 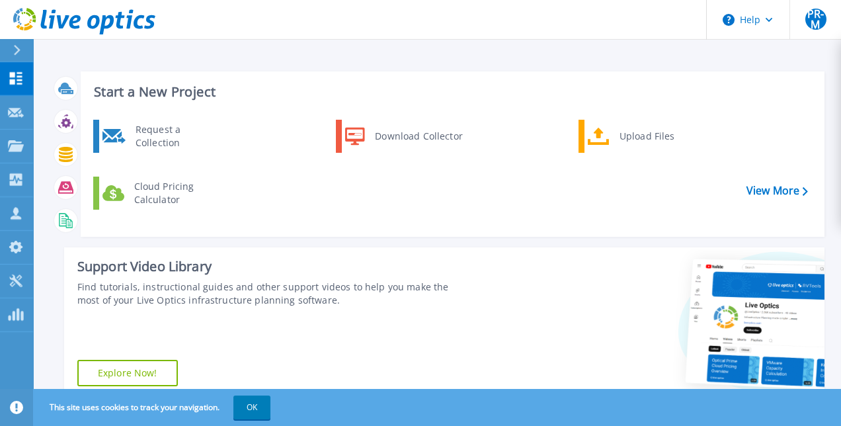 I want to click on span: This site uses cookies to track your navigation., so click(x=153, y=407).